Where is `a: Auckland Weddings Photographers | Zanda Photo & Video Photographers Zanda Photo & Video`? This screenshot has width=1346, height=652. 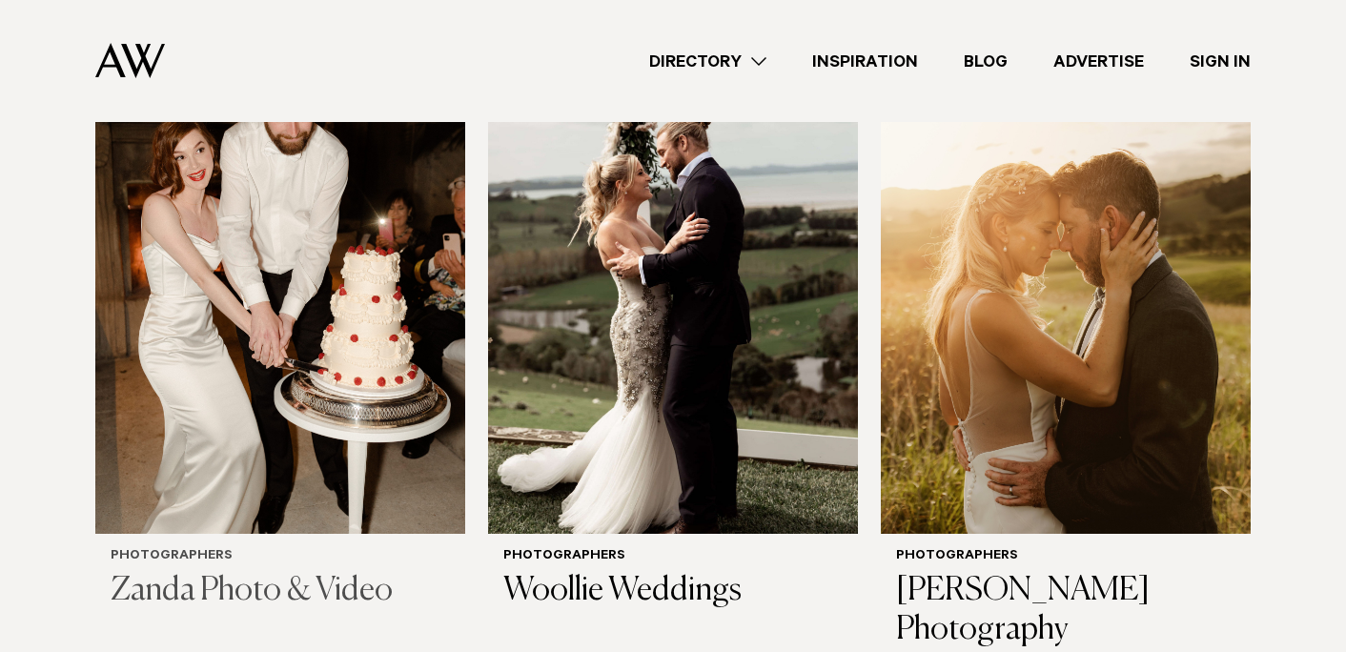 a: Auckland Weddings Photographers | Zanda Photo & Video Photographers Zanda Photo & Video is located at coordinates (280, 332).